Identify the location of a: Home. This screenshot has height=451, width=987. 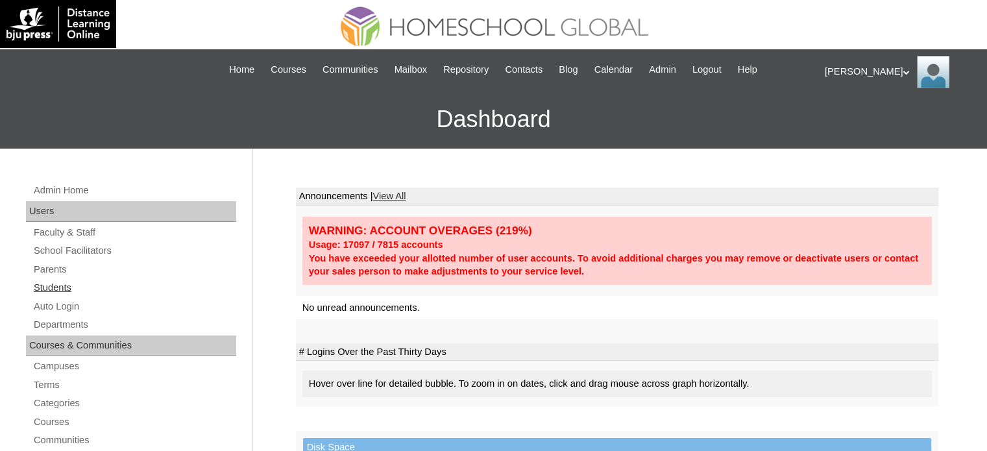
(241, 69).